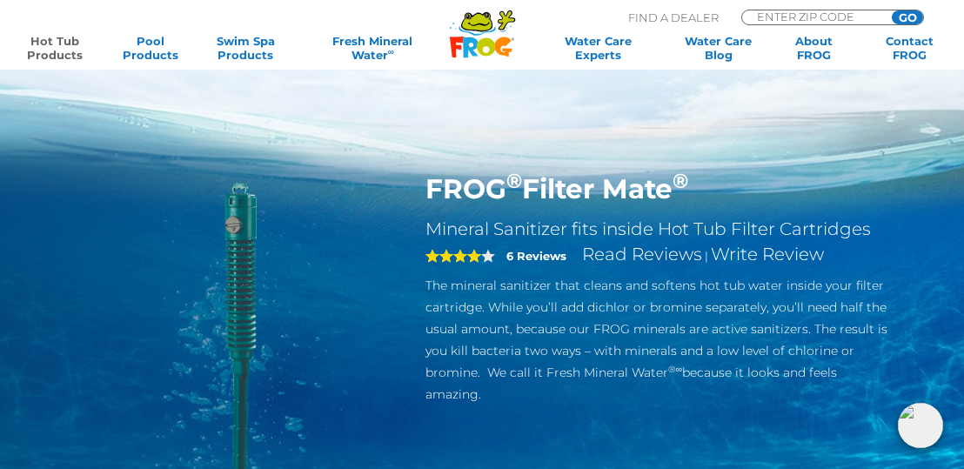 This screenshot has height=469, width=964. Describe the element at coordinates (767, 254) in the screenshot. I see `a: Write Review` at that location.